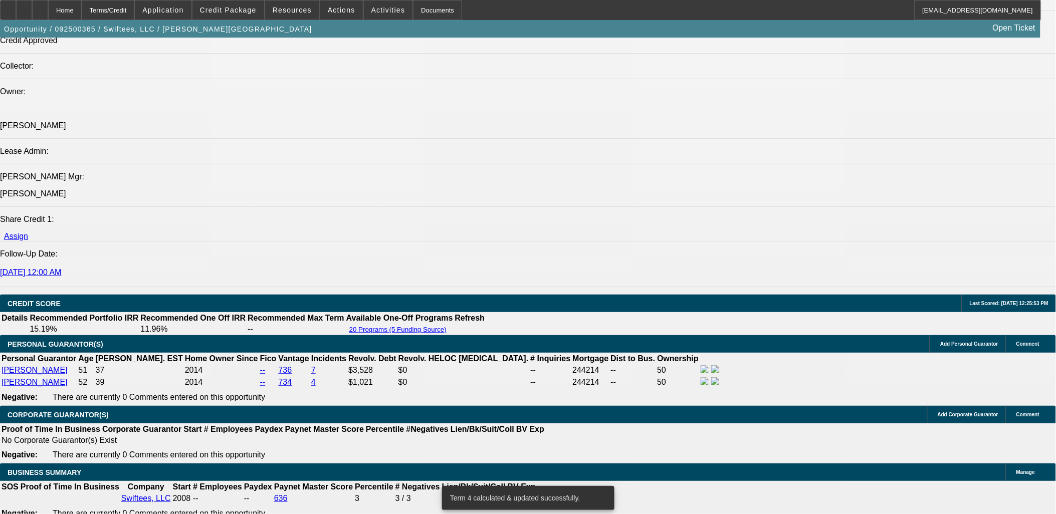  Describe the element at coordinates (84, 318) in the screenshot. I see `th: Recommended Portfolio IRR` at that location.